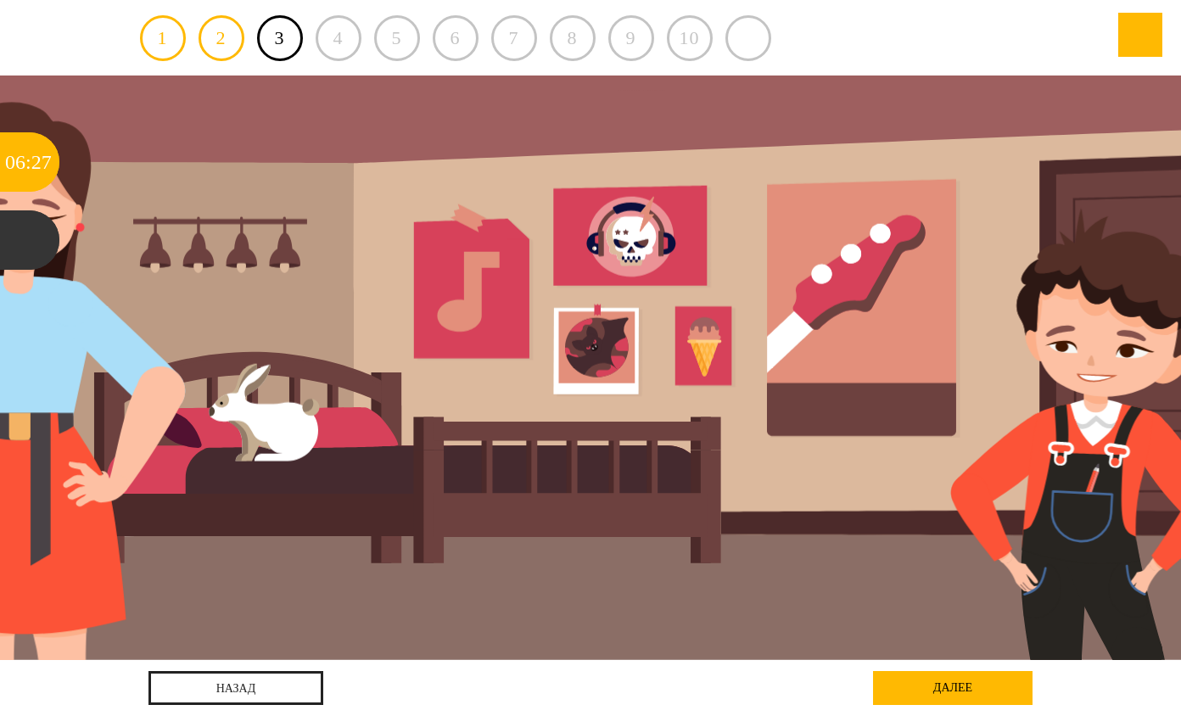  I want to click on div: 8, so click(573, 38).